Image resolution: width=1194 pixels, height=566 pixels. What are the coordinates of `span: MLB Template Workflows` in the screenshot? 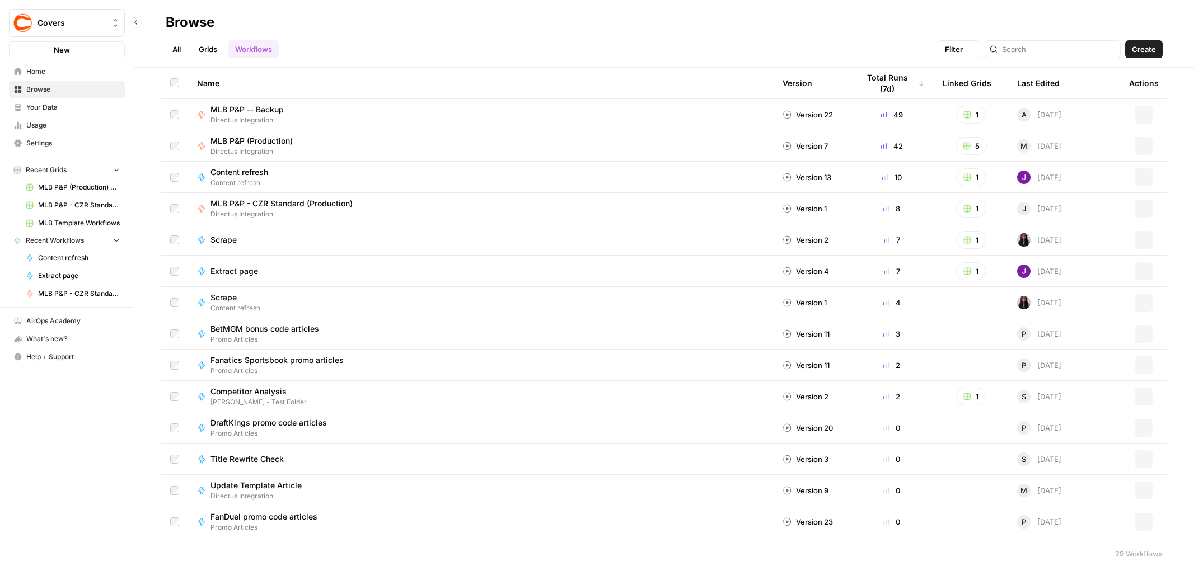 It's located at (79, 223).